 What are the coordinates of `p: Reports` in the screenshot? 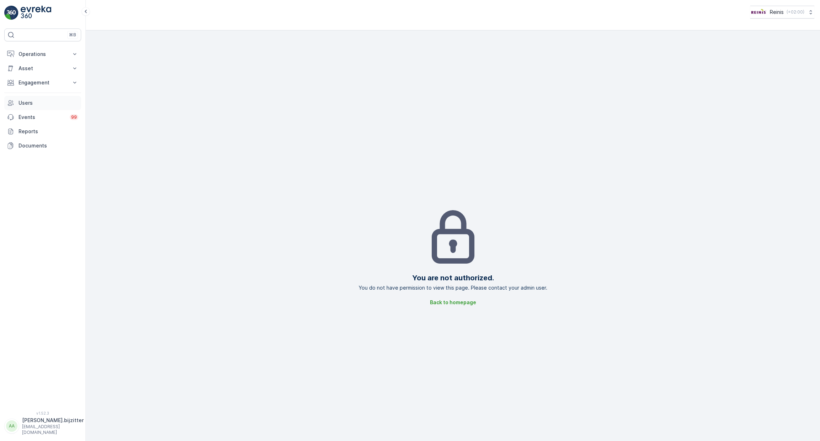 It's located at (48, 131).